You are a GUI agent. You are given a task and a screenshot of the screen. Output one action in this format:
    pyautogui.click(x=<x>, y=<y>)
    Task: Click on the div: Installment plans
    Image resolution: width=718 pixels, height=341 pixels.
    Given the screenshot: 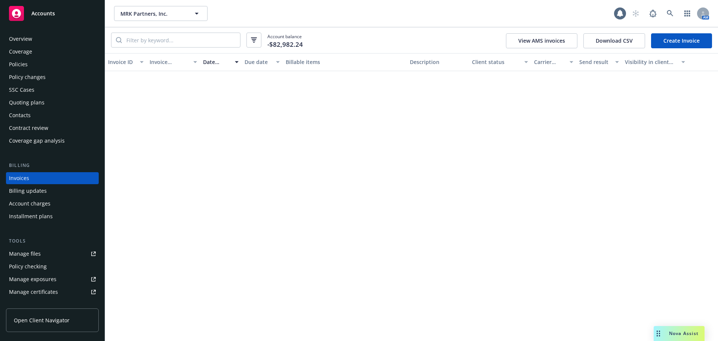 What is the action you would take?
    pyautogui.click(x=31, y=216)
    